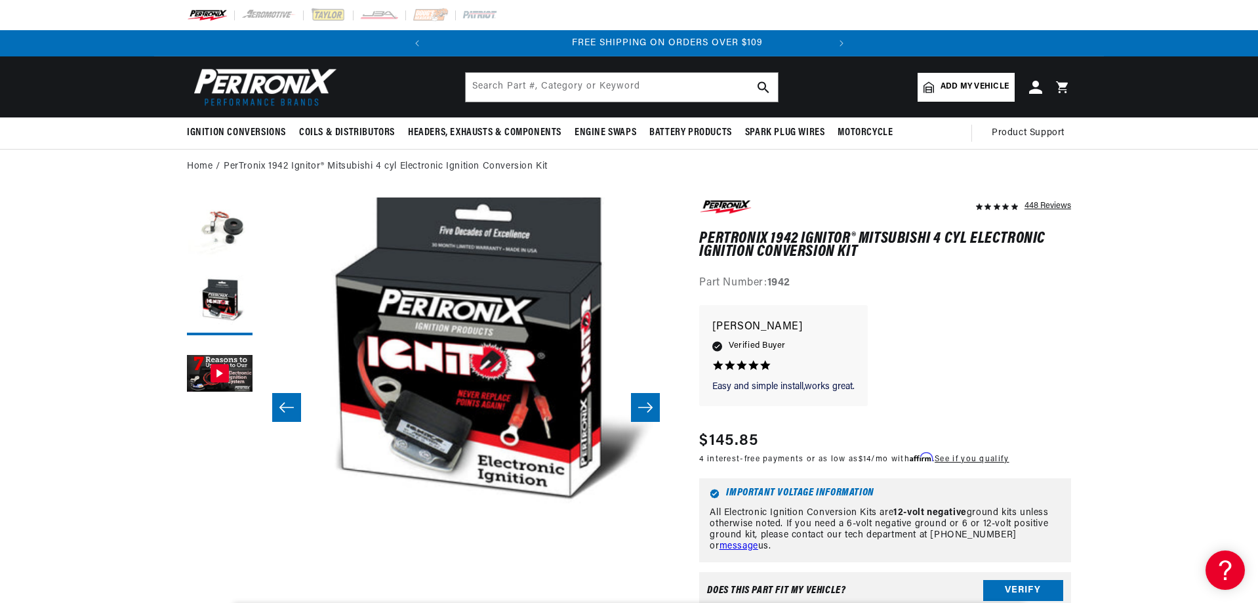 The height and width of the screenshot is (603, 1258). Describe the element at coordinates (854, 459) in the screenshot. I see `p: 4 interest-free payments or as low as /mo with .` at that location.